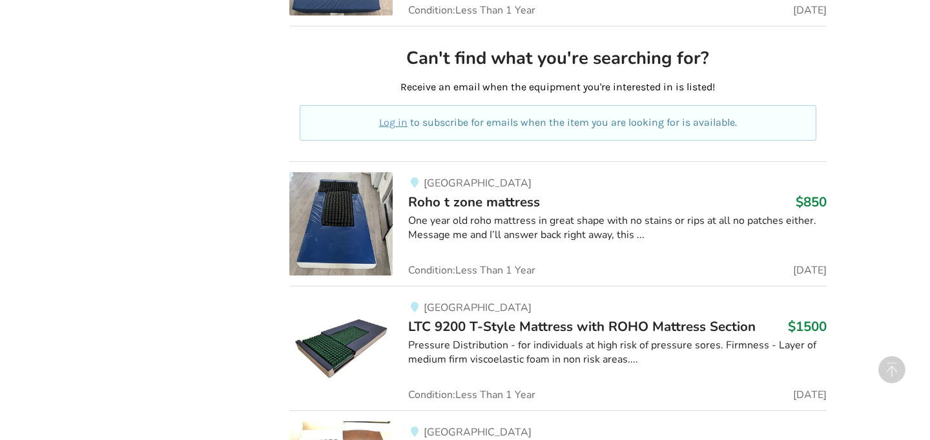 This screenshot has width=930, height=440. I want to click on h3: $1500, so click(807, 327).